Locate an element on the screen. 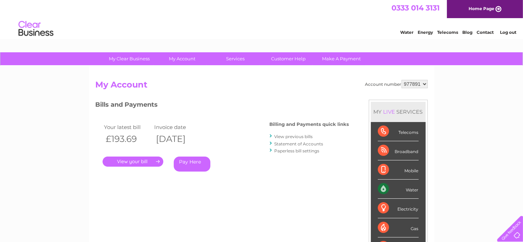  a: My Clear Business is located at coordinates (129, 59).